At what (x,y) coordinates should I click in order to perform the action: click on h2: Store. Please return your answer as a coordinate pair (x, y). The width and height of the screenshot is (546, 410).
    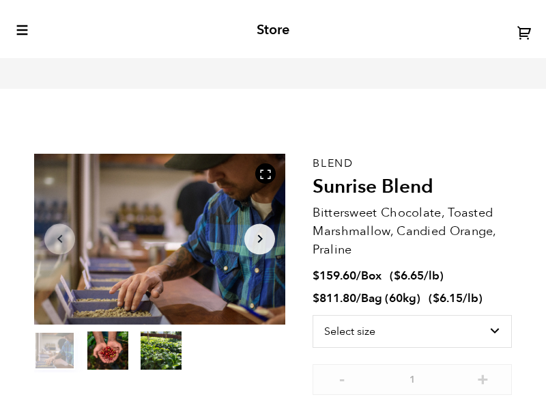
    Looking at the image, I should click on (273, 30).